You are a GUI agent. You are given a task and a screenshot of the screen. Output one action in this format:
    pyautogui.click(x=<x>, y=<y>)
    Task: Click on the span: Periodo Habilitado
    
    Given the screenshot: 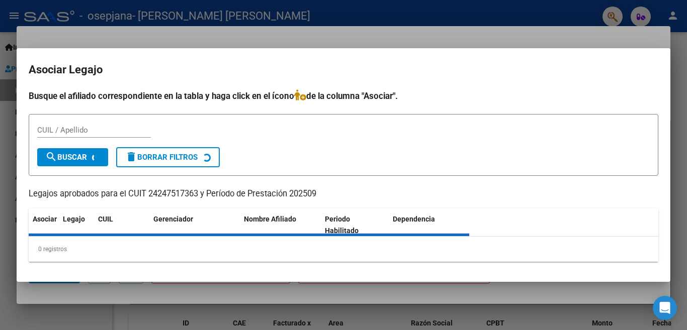 What is the action you would take?
    pyautogui.click(x=341, y=225)
    